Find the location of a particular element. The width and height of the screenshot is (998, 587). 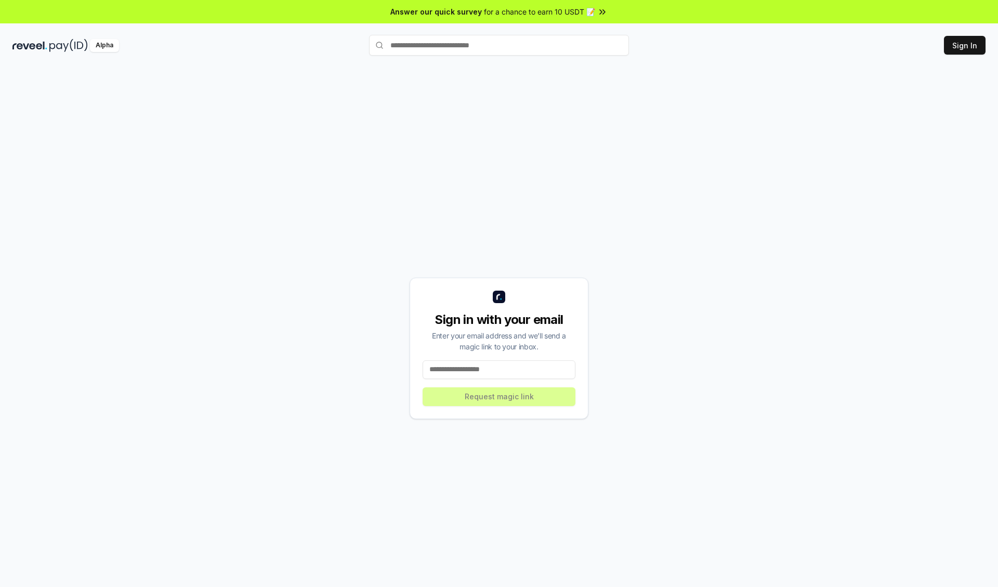

div: Enter your email address and we’ll send a magic link to your inbox. is located at coordinates (499, 341).